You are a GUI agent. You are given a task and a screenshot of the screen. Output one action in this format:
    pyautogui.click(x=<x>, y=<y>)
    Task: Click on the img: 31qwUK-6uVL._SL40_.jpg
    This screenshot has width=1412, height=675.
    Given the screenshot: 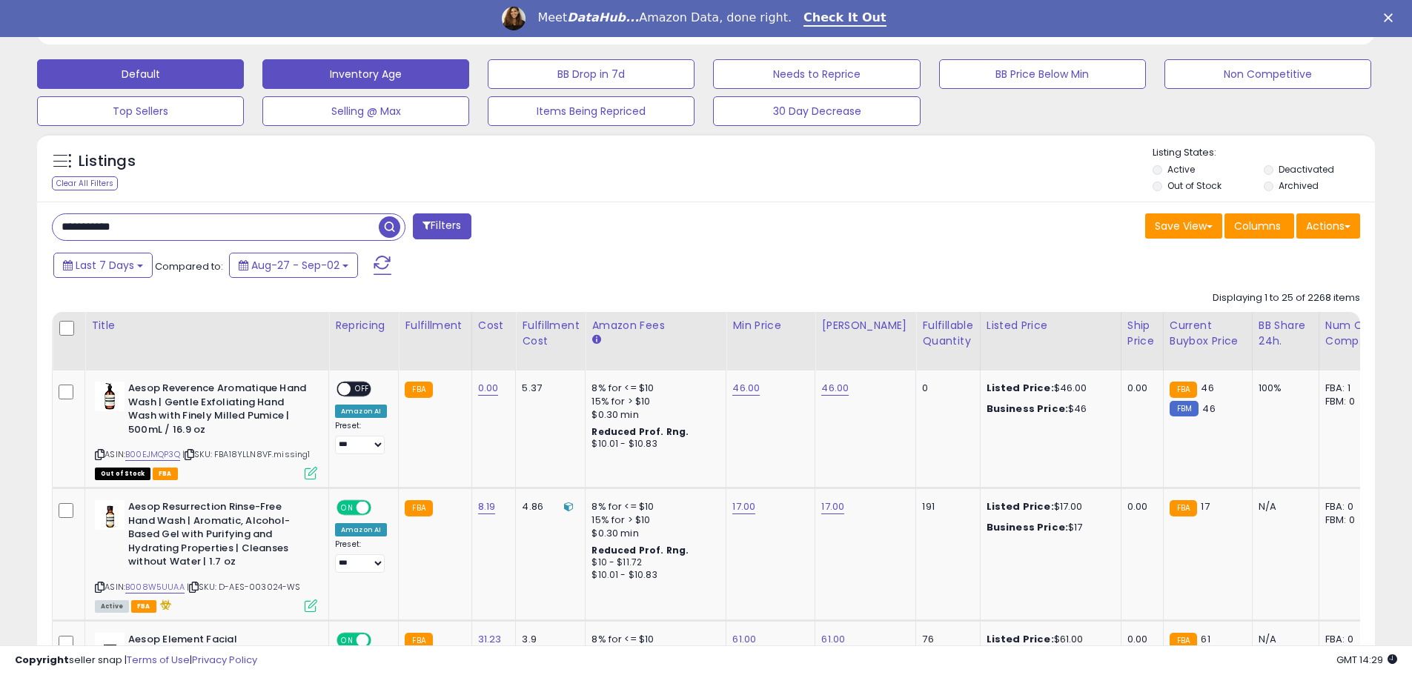 What is the action you would take?
    pyautogui.click(x=110, y=515)
    